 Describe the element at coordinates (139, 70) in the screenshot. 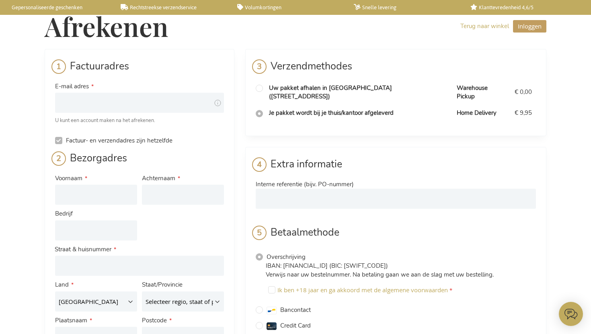

I see `div: Factuuradres` at that location.